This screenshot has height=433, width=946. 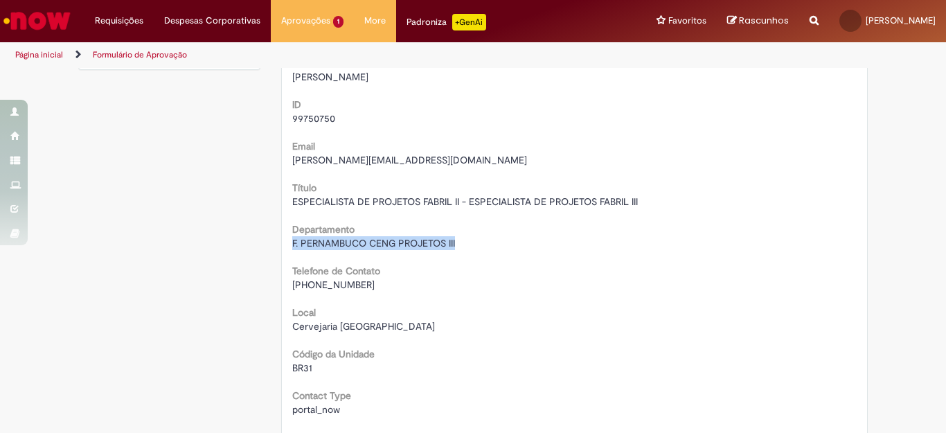 I want to click on span: Despesas Corporativas, so click(x=212, y=21).